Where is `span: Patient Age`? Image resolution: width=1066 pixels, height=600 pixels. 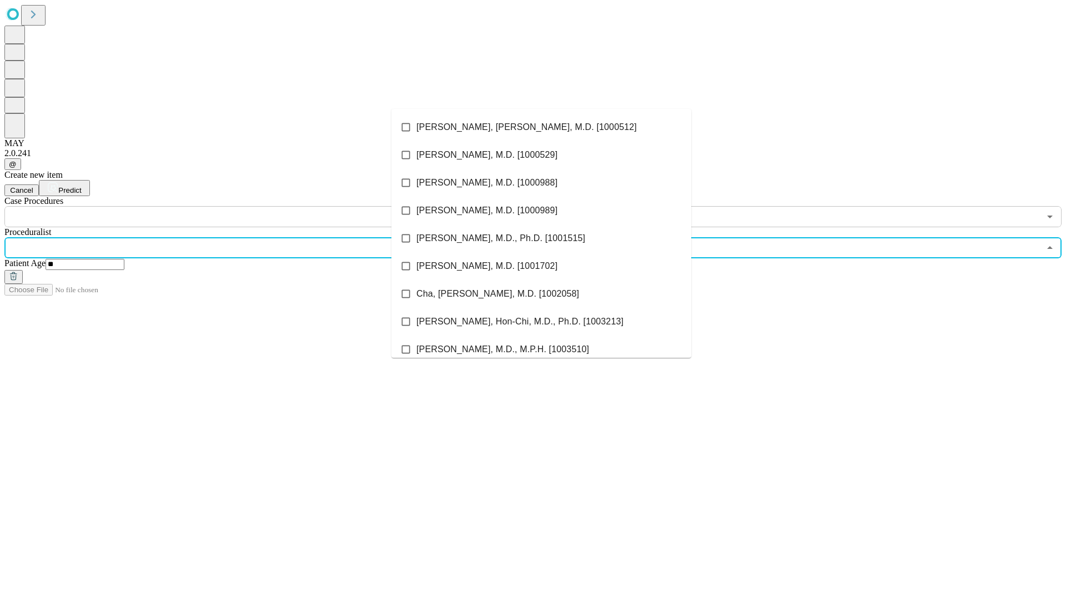 span: Patient Age is located at coordinates (25, 263).